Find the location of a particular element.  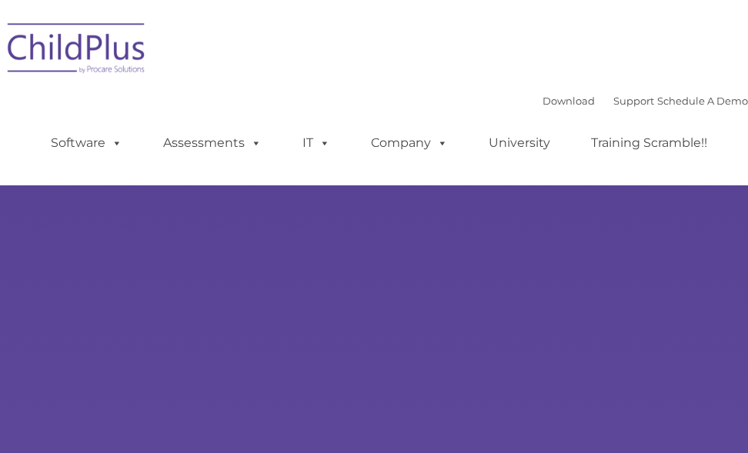

a: Download is located at coordinates (569, 101).